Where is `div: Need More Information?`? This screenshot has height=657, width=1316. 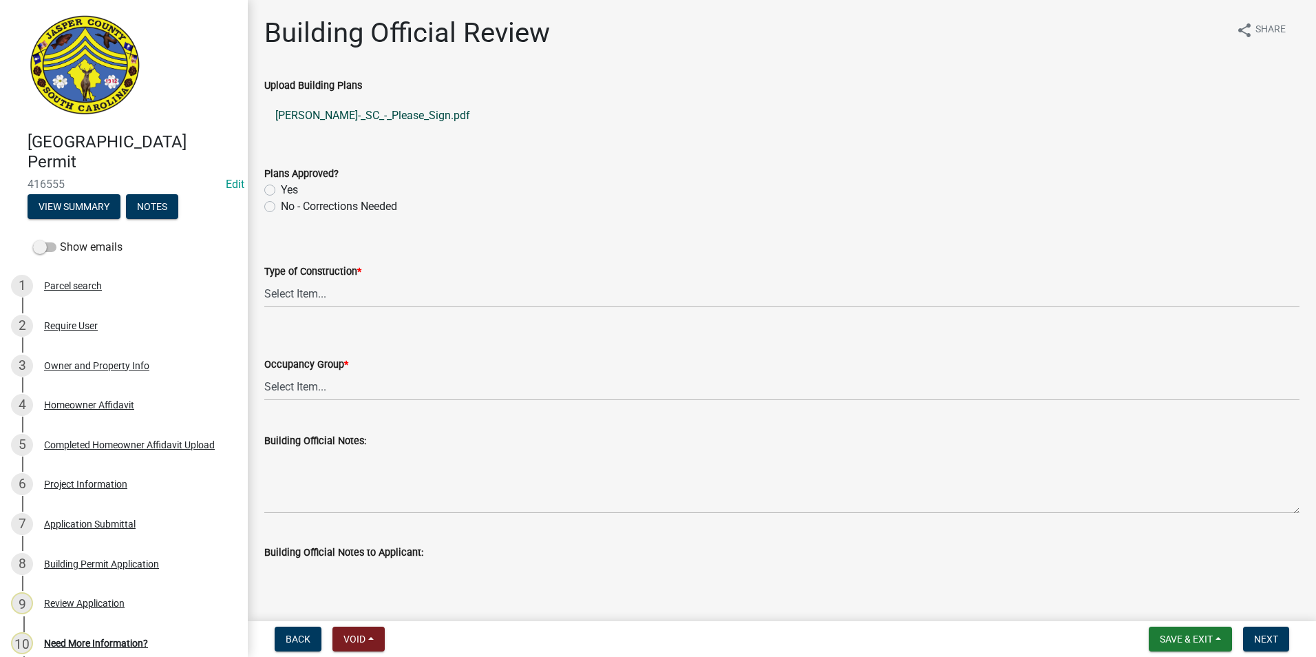 div: Need More Information? is located at coordinates (96, 643).